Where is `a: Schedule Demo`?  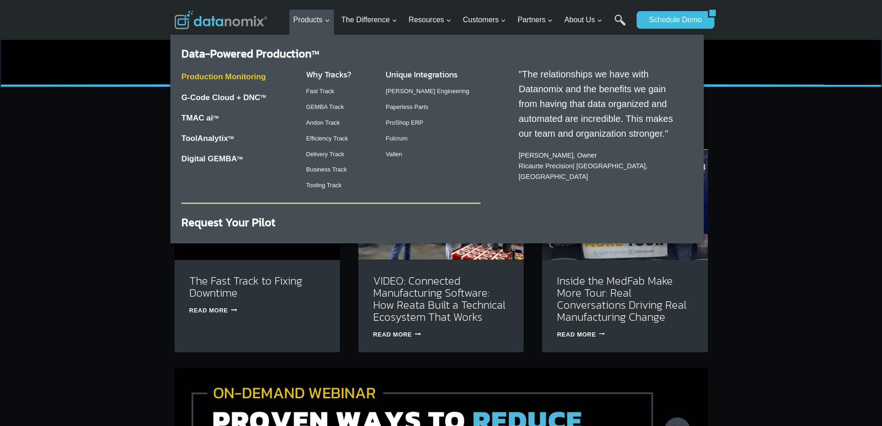
a: Schedule Demo is located at coordinates (672, 20).